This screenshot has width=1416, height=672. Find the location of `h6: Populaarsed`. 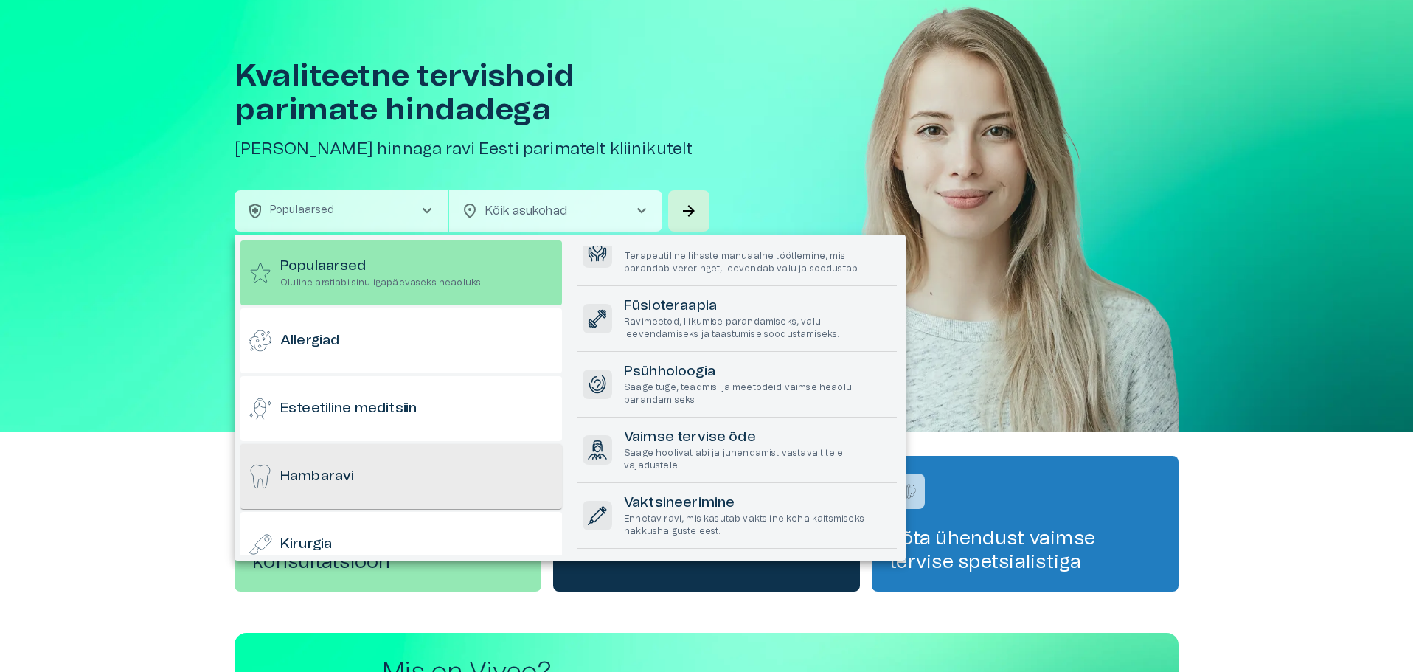

h6: Populaarsed is located at coordinates (381, 266).